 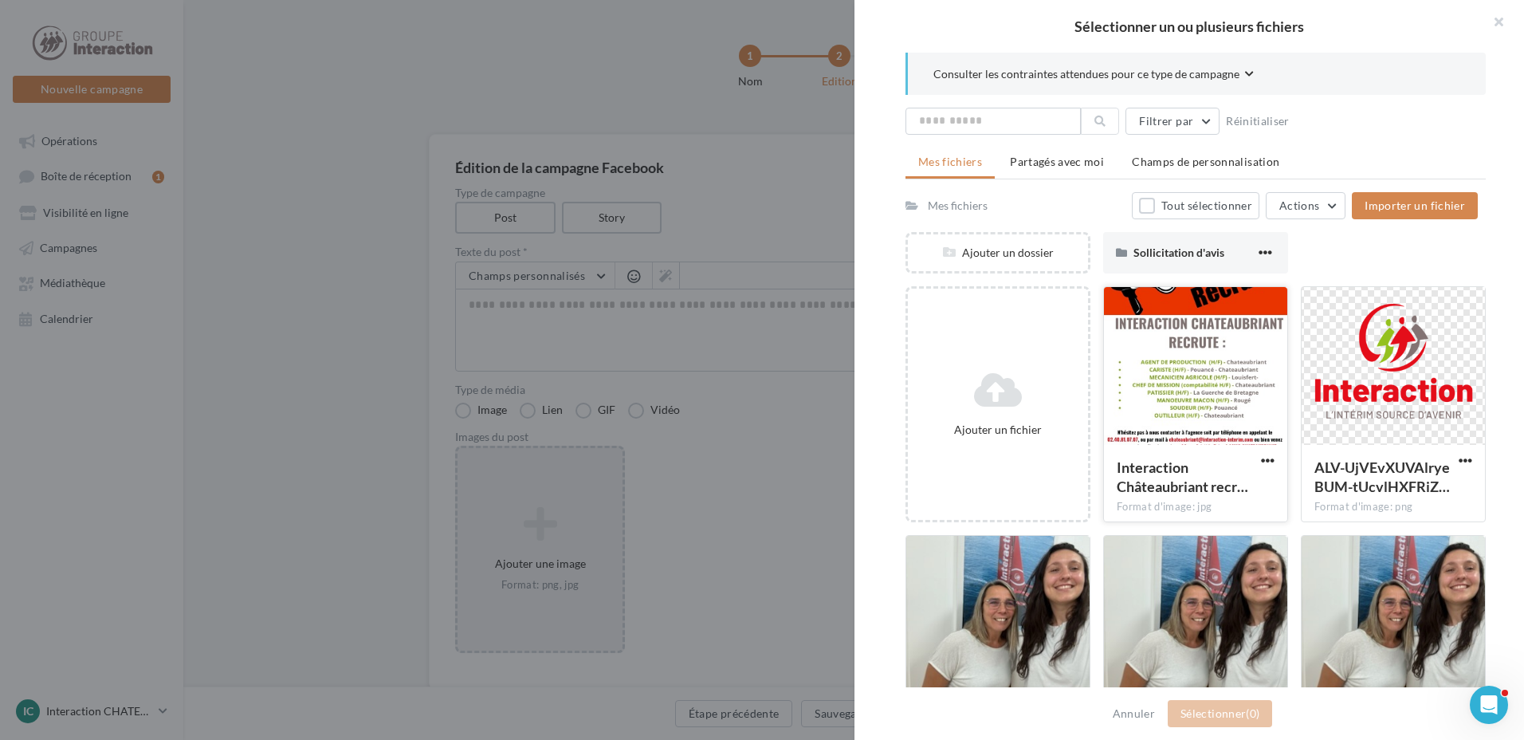 What do you see at coordinates (1393, 507) in the screenshot?
I see `div: Format d'image: png` at bounding box center [1393, 507].